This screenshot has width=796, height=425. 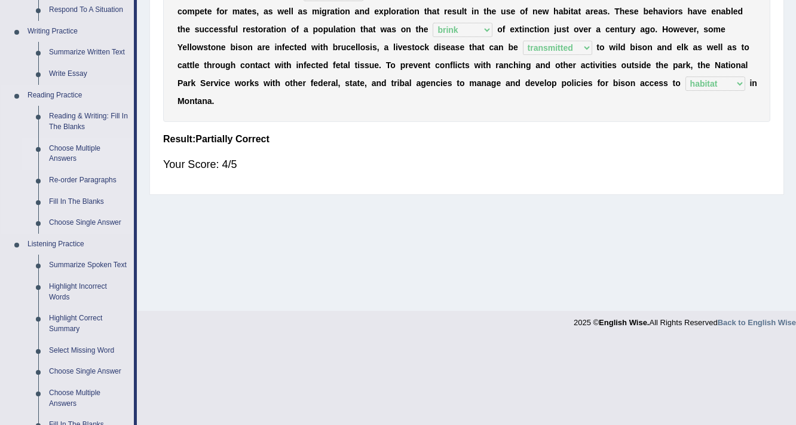 What do you see at coordinates (88, 180) in the screenshot?
I see `a: Re-order Paragraphs` at bounding box center [88, 180].